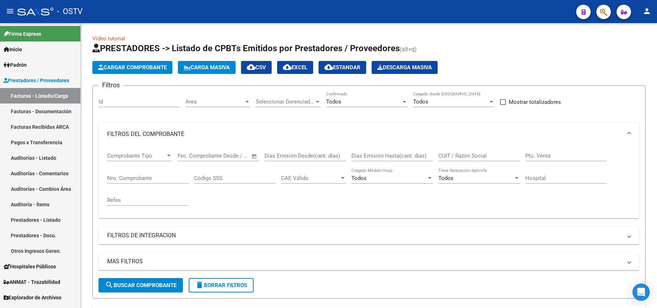 Image resolution: width=657 pixels, height=308 pixels. Describe the element at coordinates (369, 182) in the screenshot. I see `div: FILTROS DEL COMPROBANTE` at that location.